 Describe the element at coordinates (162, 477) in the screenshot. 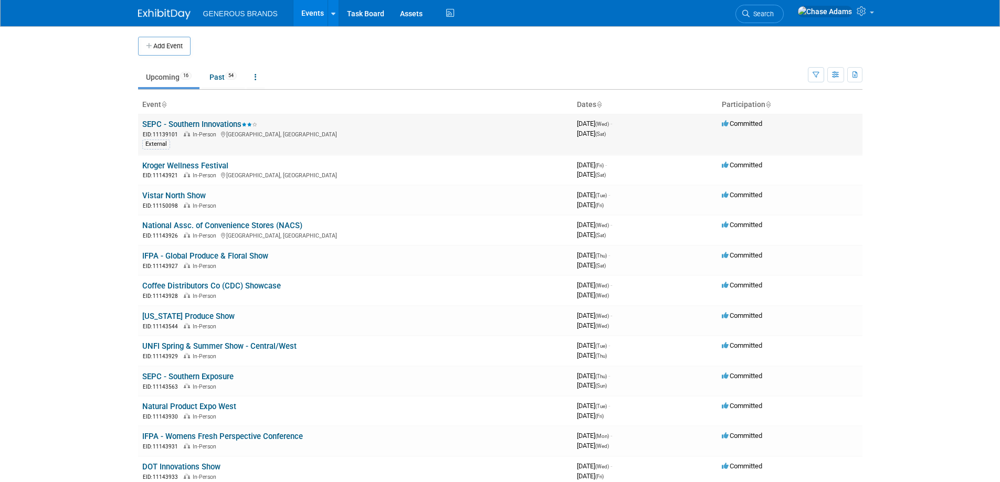

I see `span: EID: 11143933` at that location.